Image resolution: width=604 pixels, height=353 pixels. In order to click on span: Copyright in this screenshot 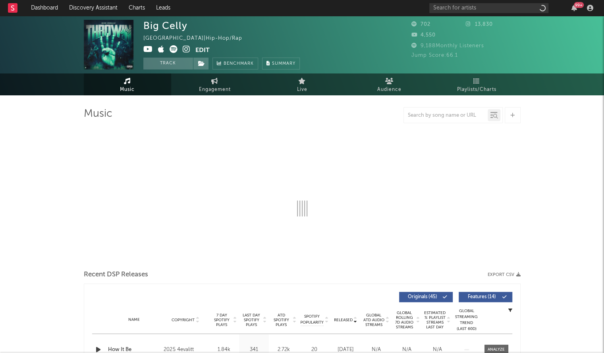, I will do `click(183, 320)`.